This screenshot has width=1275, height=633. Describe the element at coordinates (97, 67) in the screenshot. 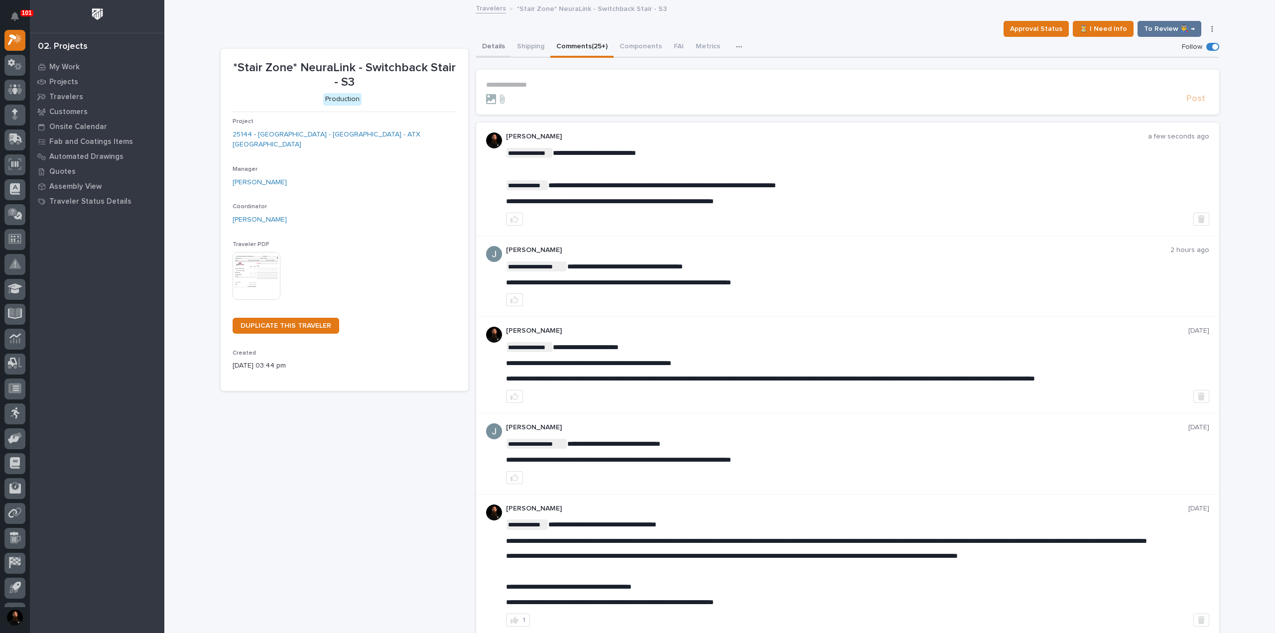

I see `a: My Work` at that location.